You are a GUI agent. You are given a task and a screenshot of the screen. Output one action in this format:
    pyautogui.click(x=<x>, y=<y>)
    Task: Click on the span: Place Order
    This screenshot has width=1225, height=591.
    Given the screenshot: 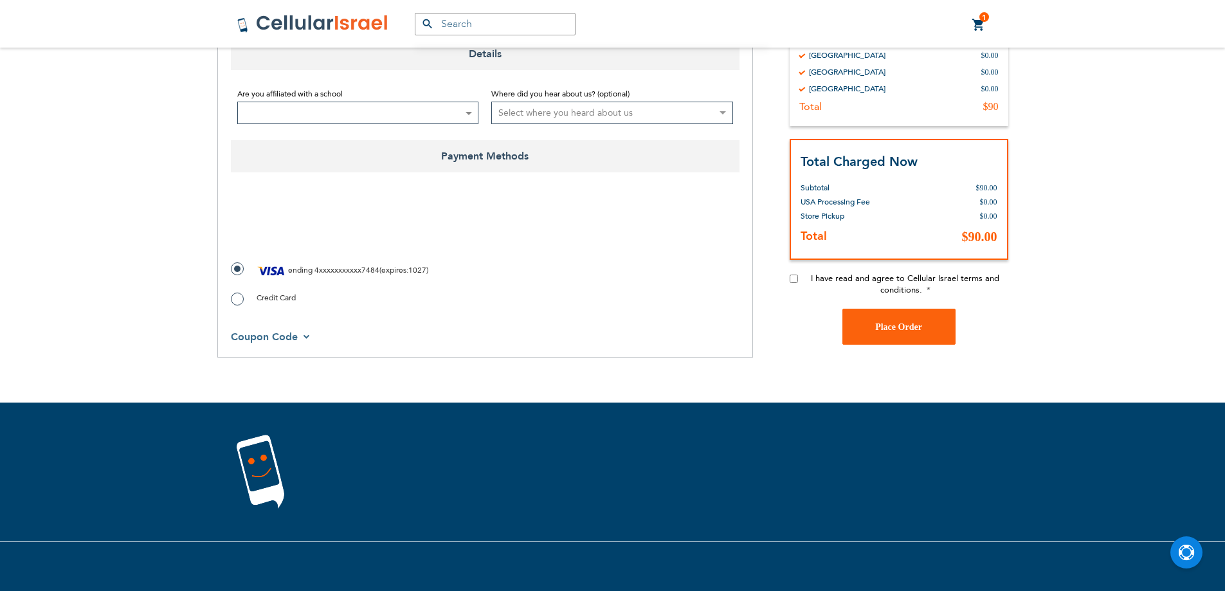 What is the action you would take?
    pyautogui.click(x=898, y=326)
    